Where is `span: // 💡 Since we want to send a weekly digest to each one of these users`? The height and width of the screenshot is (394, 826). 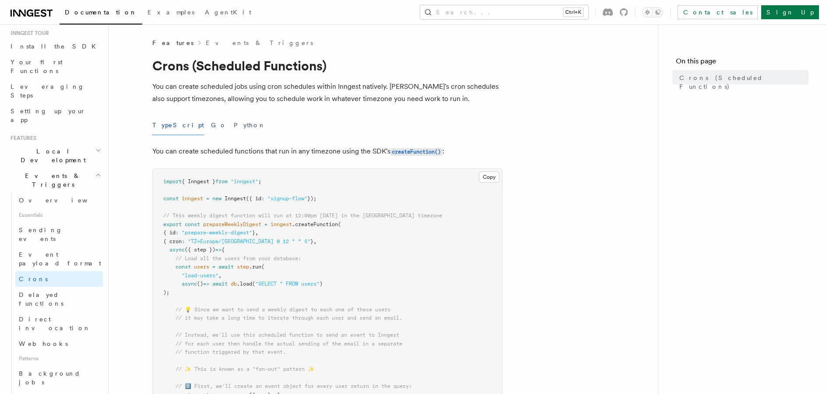
span: // 💡 Since we want to send a weekly digest to each one of these users is located at coordinates (283, 310).